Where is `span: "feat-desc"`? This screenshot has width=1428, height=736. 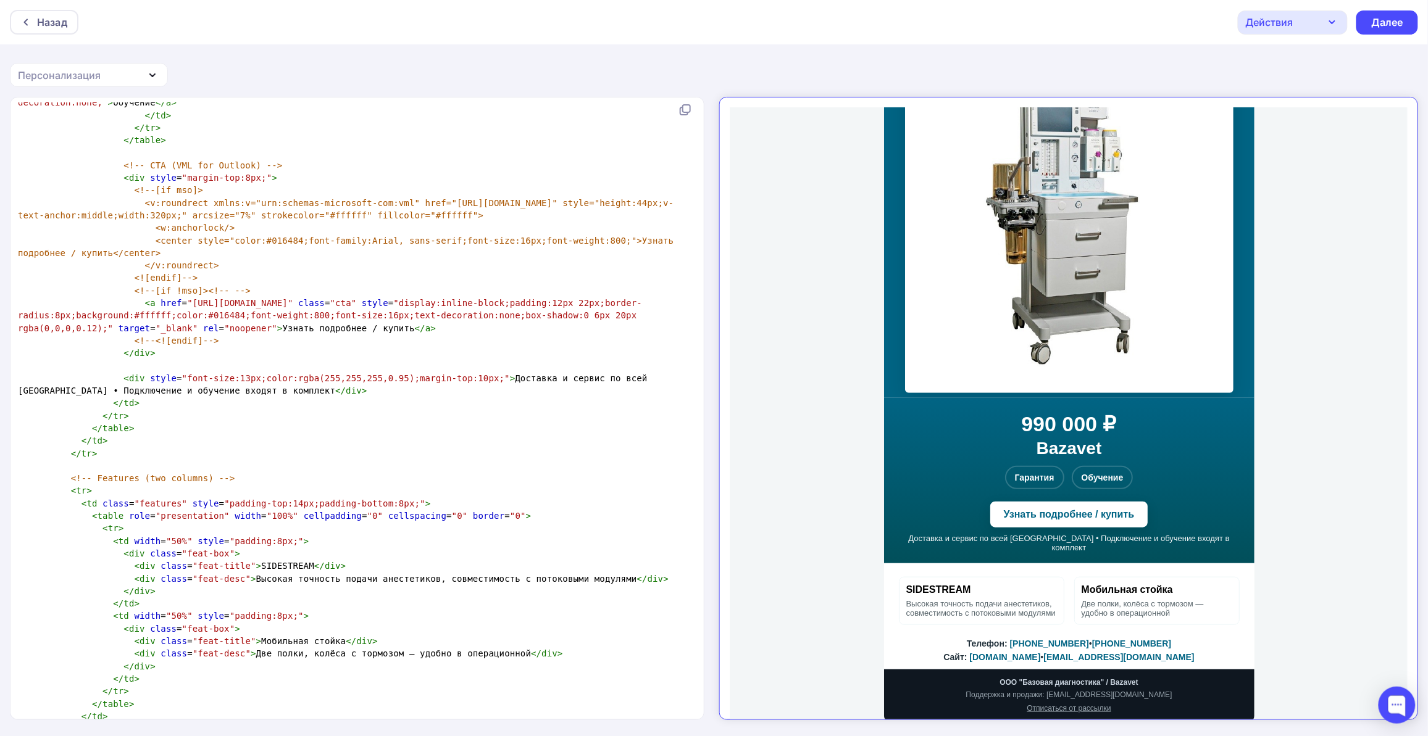
span: "feat-desc" is located at coordinates (222, 579).